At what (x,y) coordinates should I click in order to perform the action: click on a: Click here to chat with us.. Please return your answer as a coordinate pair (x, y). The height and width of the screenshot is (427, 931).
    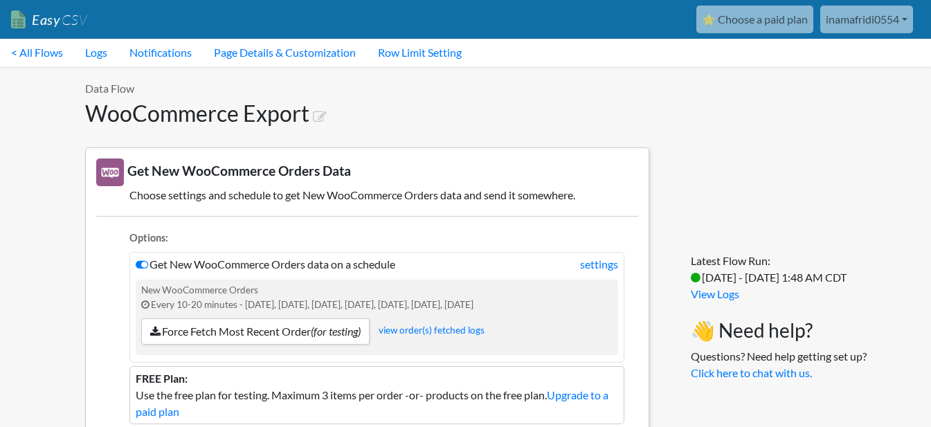
    Looking at the image, I should click on (751, 372).